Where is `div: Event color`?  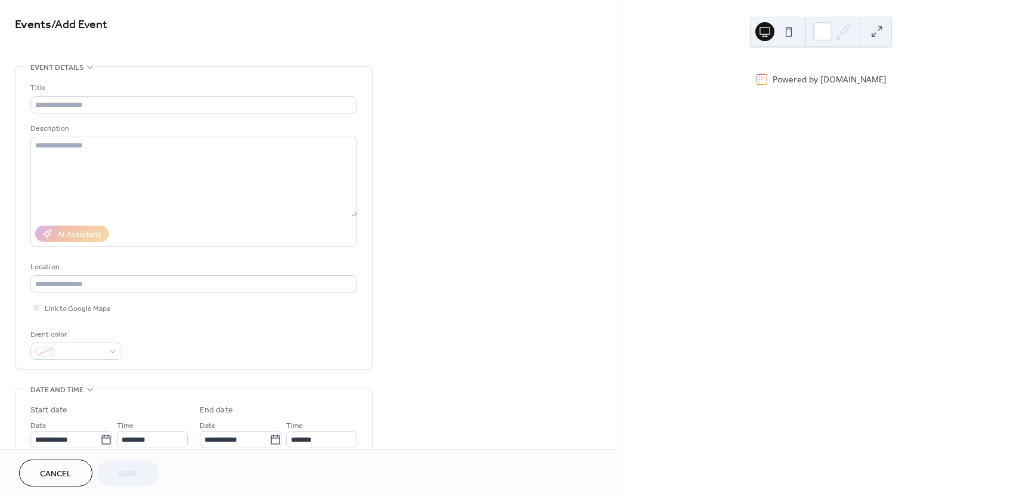 div: Event color is located at coordinates (75, 334).